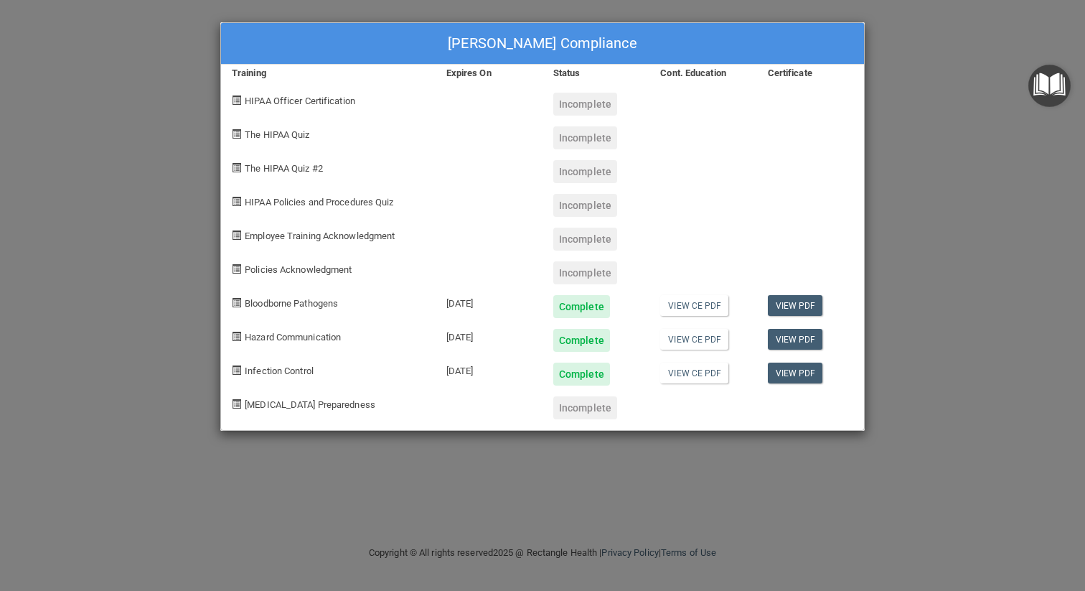 The width and height of the screenshot is (1085, 591). Describe the element at coordinates (596, 73) in the screenshot. I see `div: Status` at that location.